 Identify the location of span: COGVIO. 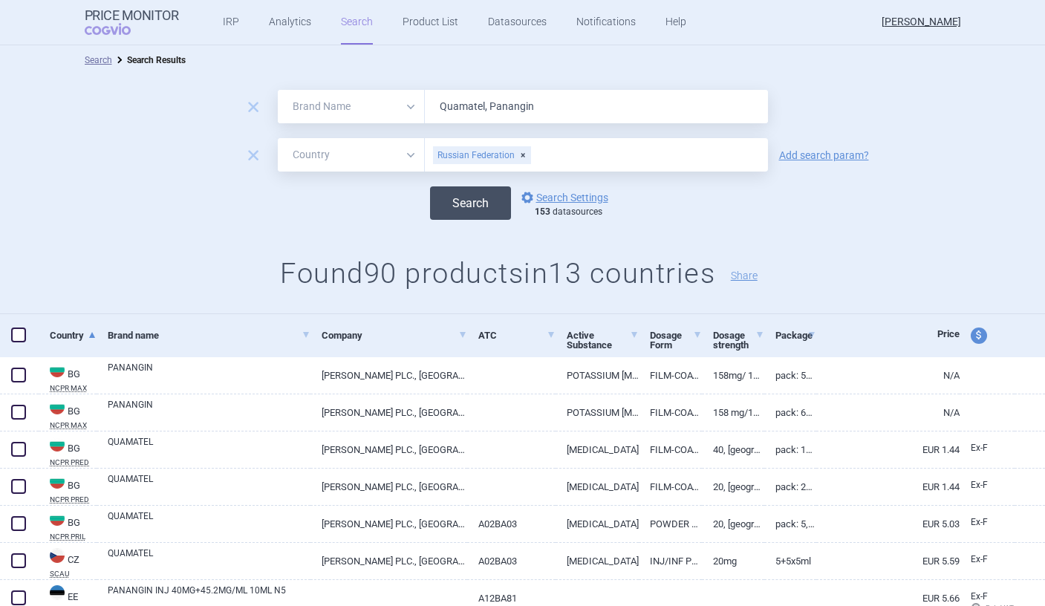
(118, 29).